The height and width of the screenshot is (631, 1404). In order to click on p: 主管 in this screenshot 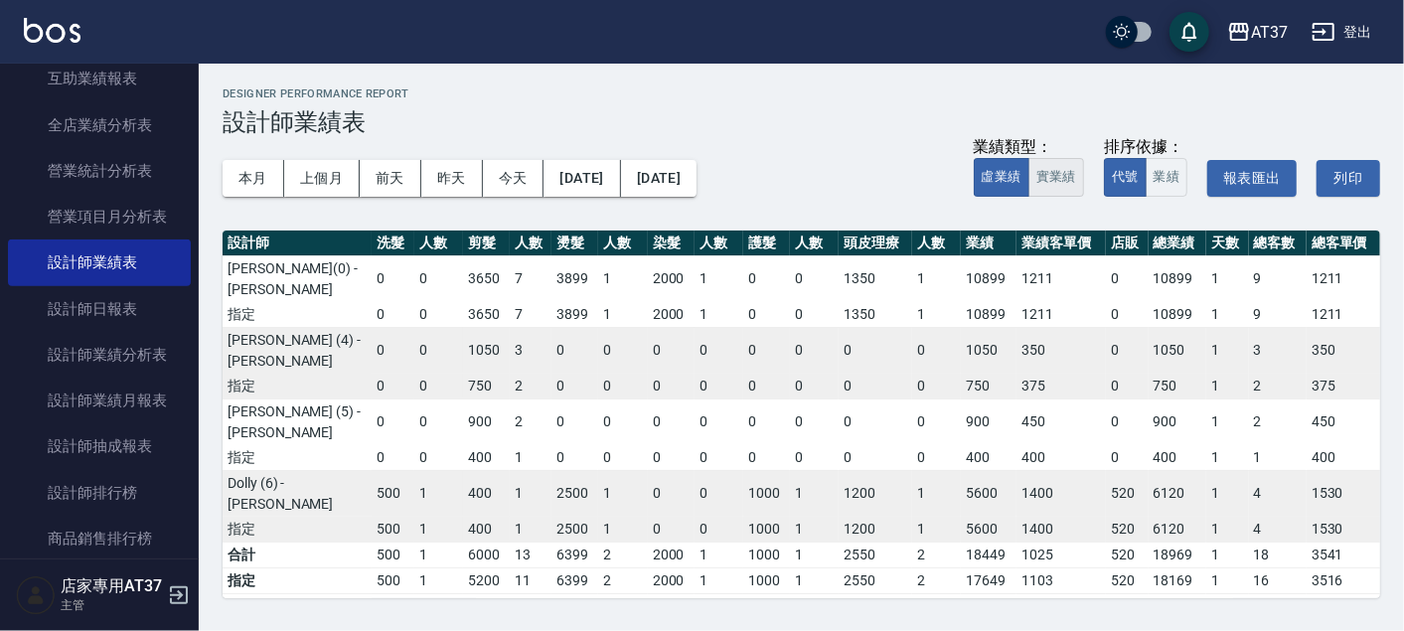, I will do `click(111, 605)`.